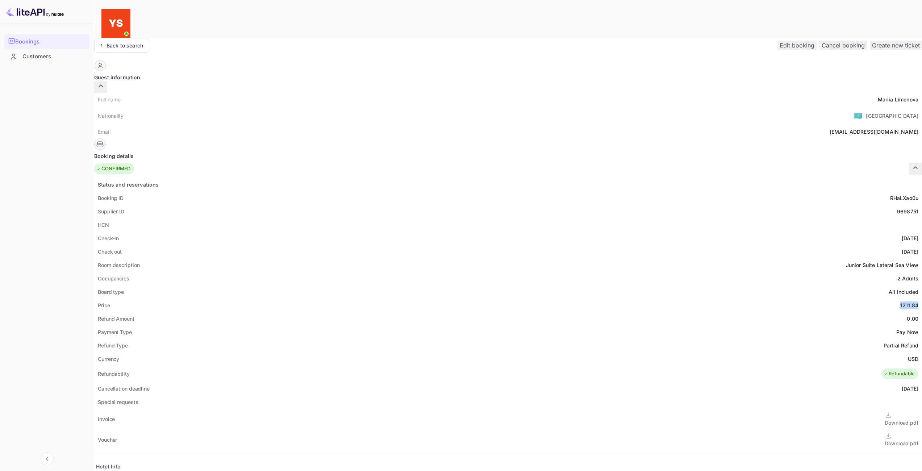 The image size is (922, 471). Describe the element at coordinates (908, 278) in the screenshot. I see `ya-tr-span: 2 Adults` at that location.